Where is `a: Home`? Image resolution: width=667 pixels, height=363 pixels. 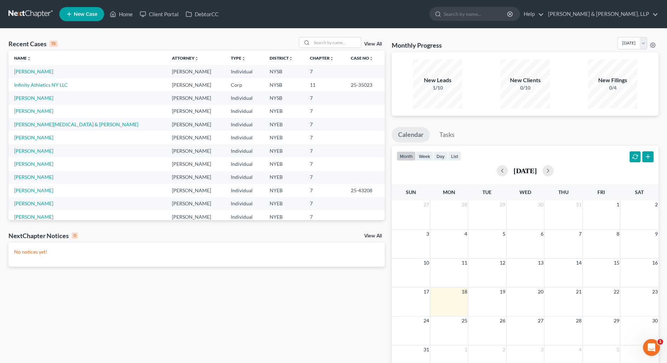 a: Home is located at coordinates (121, 14).